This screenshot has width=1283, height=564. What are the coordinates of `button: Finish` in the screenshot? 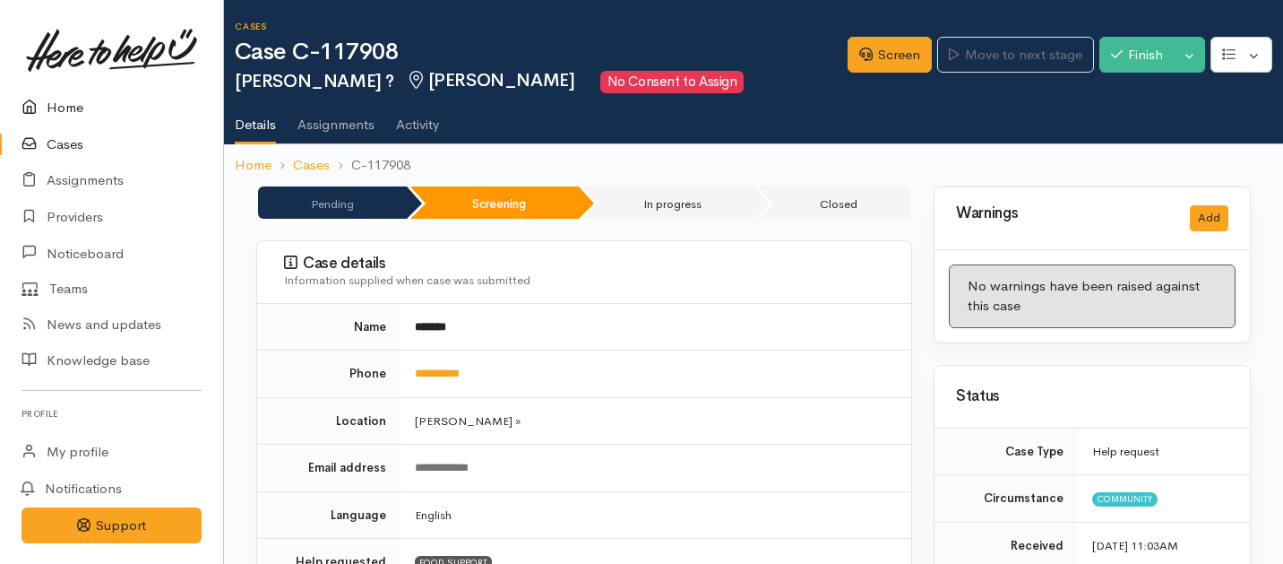 It's located at (1137, 55).